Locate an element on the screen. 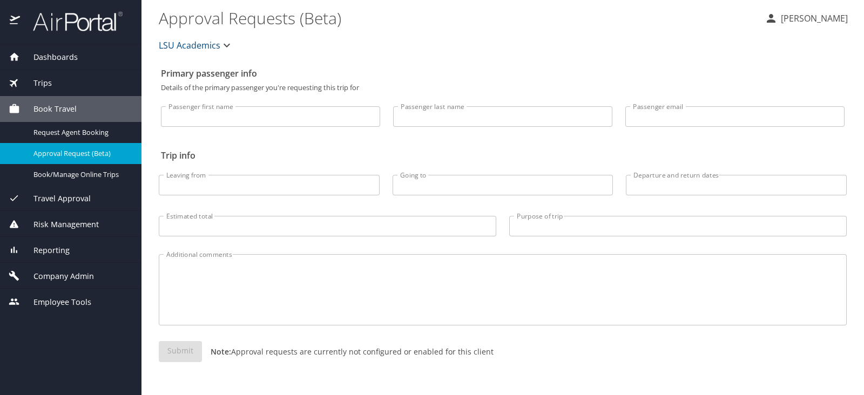  span: Request Agent Booking is located at coordinates (81, 132).